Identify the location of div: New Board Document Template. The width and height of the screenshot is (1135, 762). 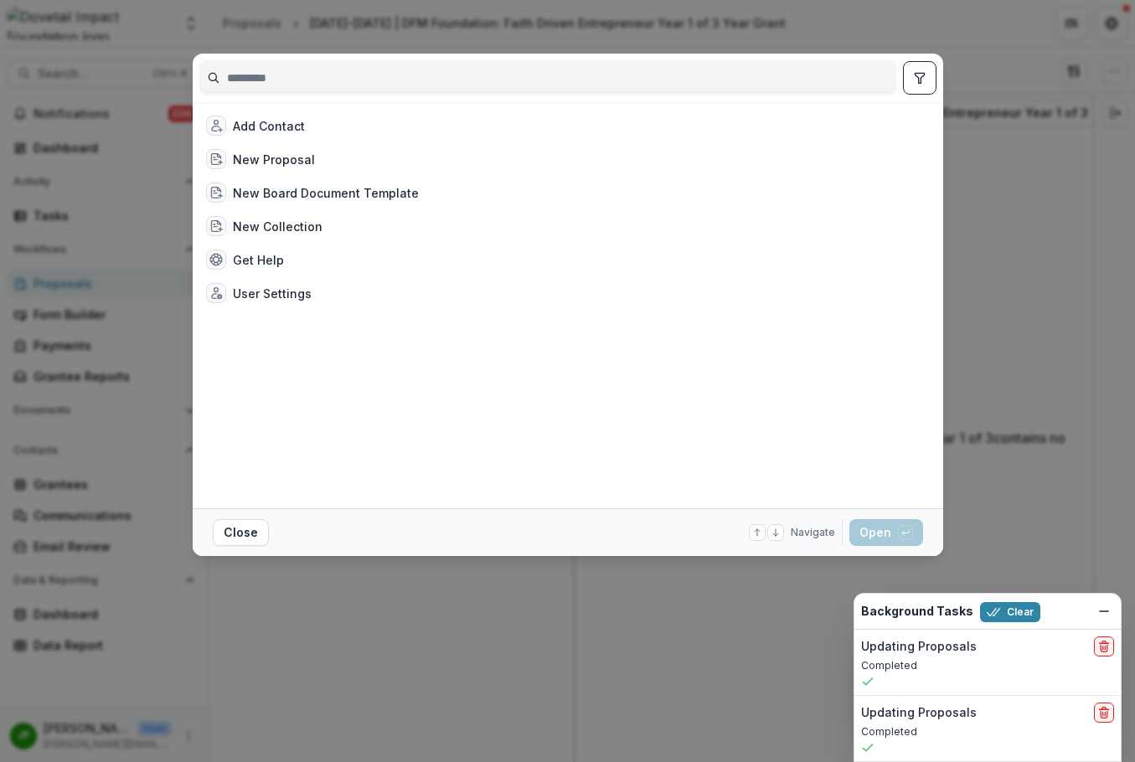
(326, 193).